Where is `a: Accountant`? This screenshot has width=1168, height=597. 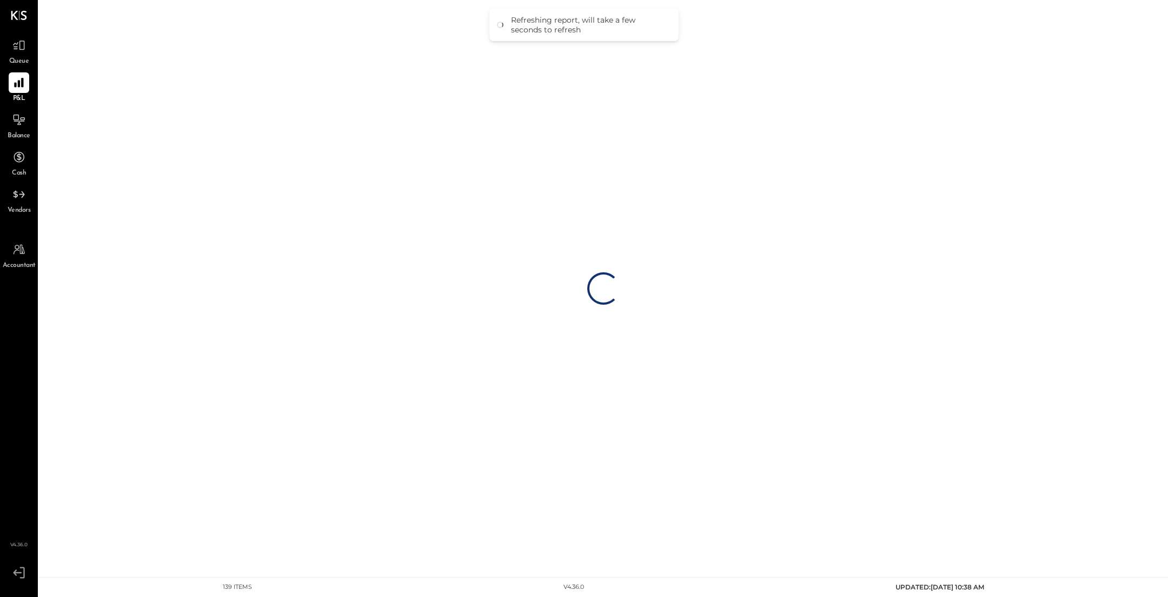 a: Accountant is located at coordinates (19, 255).